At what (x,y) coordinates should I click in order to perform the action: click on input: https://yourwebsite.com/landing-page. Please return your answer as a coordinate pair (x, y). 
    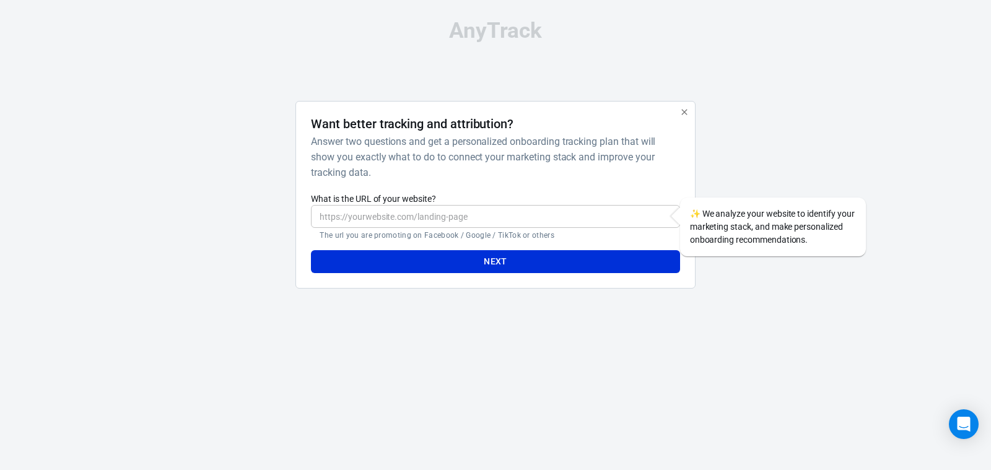
    Looking at the image, I should click on (495, 216).